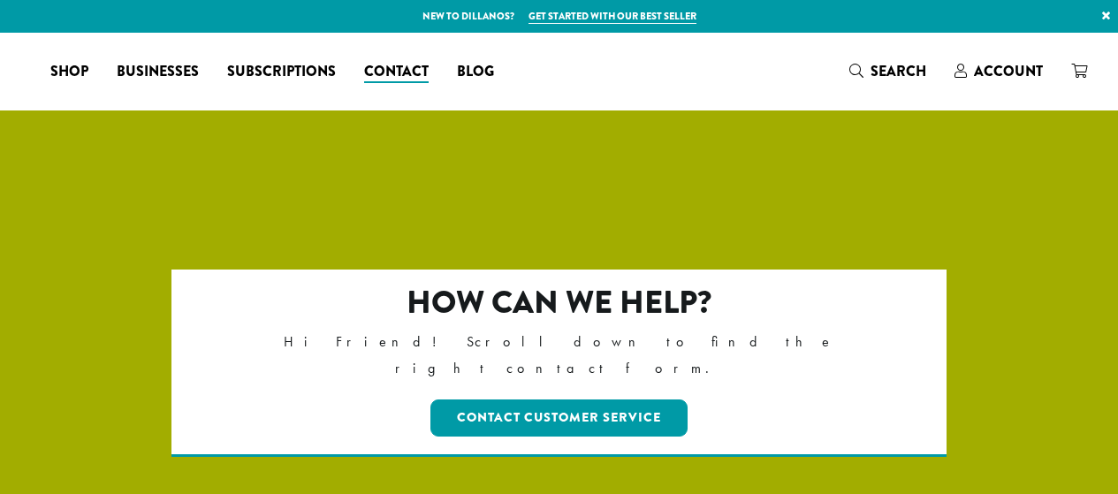 The image size is (1118, 494). Describe the element at coordinates (898, 71) in the screenshot. I see `span: Search` at that location.